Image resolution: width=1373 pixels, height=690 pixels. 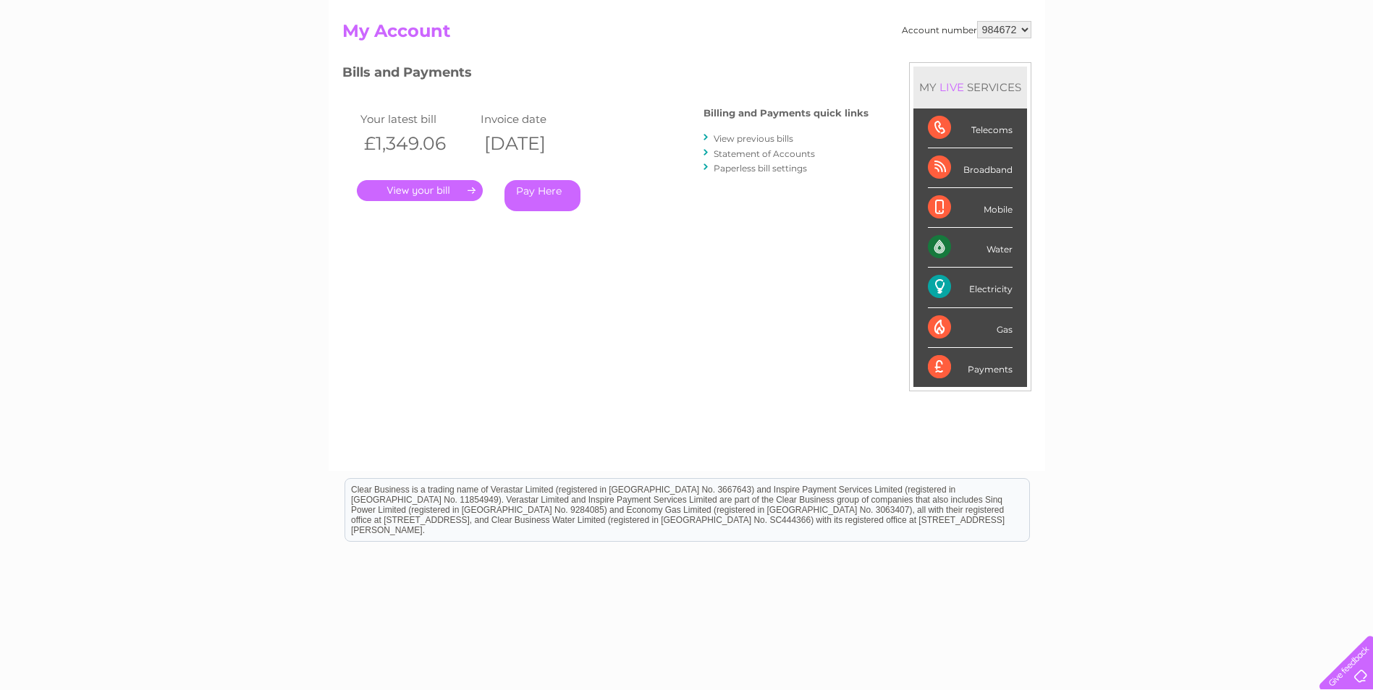 I want to click on a: 0333 014 3131, so click(x=1150, y=16).